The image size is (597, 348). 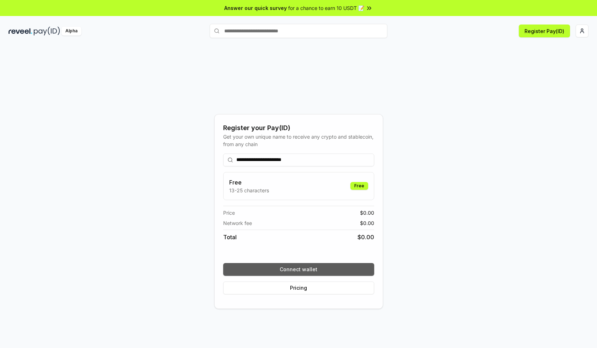 I want to click on div: Register your Pay(ID), so click(x=299, y=128).